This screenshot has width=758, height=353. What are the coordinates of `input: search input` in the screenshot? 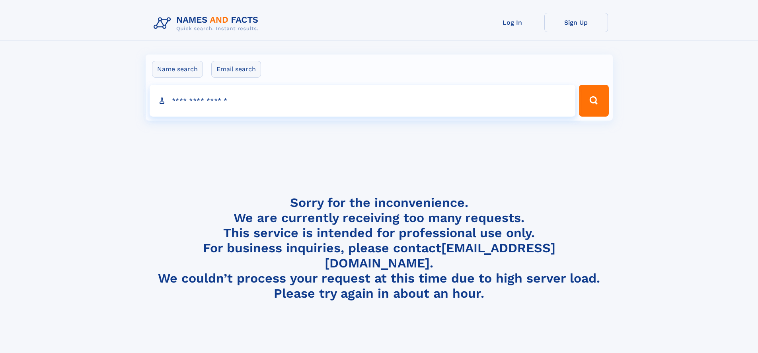 It's located at (362, 101).